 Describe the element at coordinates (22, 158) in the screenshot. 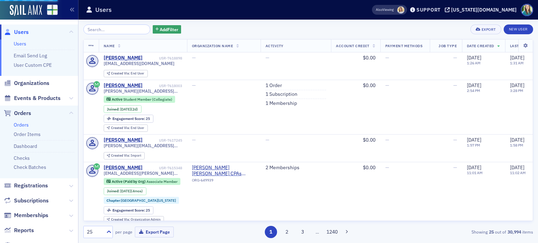

I see `a: Checks` at that location.